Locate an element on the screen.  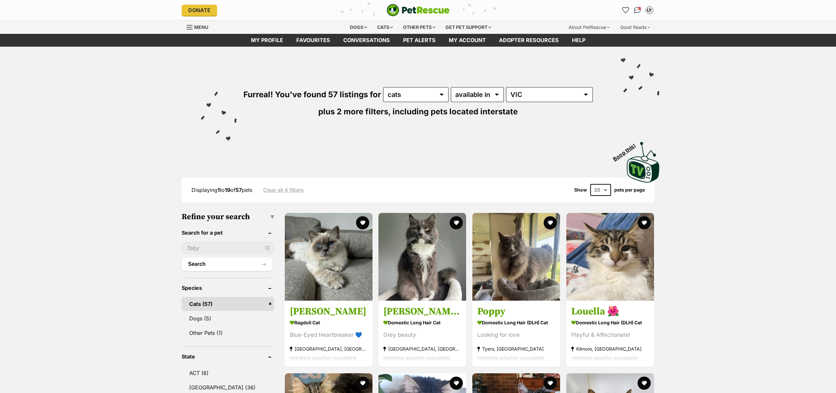
div: Dogs is located at coordinates (358, 27).